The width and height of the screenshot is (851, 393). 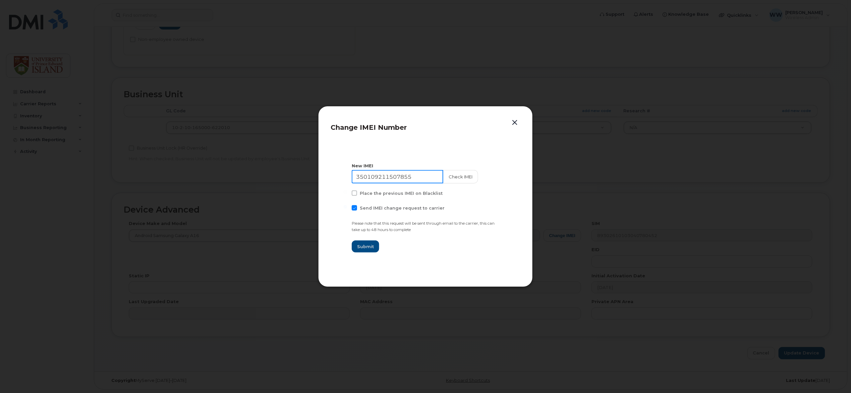 What do you see at coordinates (369, 127) in the screenshot?
I see `span: Change IMEI Number` at bounding box center [369, 127].